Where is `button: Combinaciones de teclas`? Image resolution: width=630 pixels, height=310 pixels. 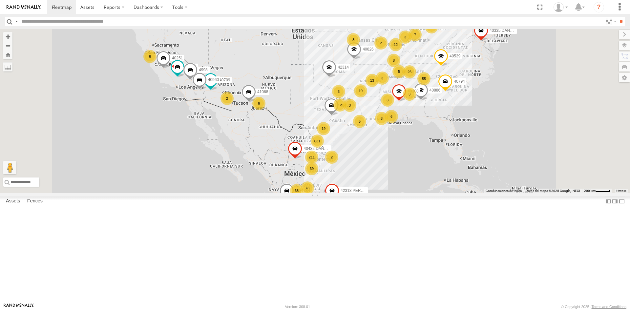 button: Combinaciones de teclas is located at coordinates (504, 191).